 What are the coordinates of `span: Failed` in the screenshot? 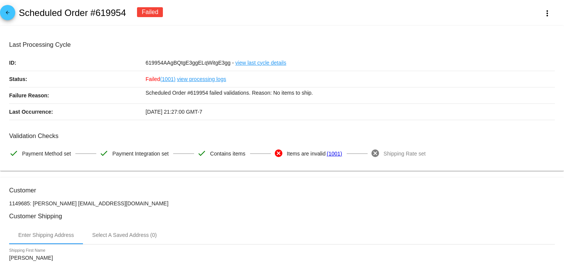 It's located at (161, 79).